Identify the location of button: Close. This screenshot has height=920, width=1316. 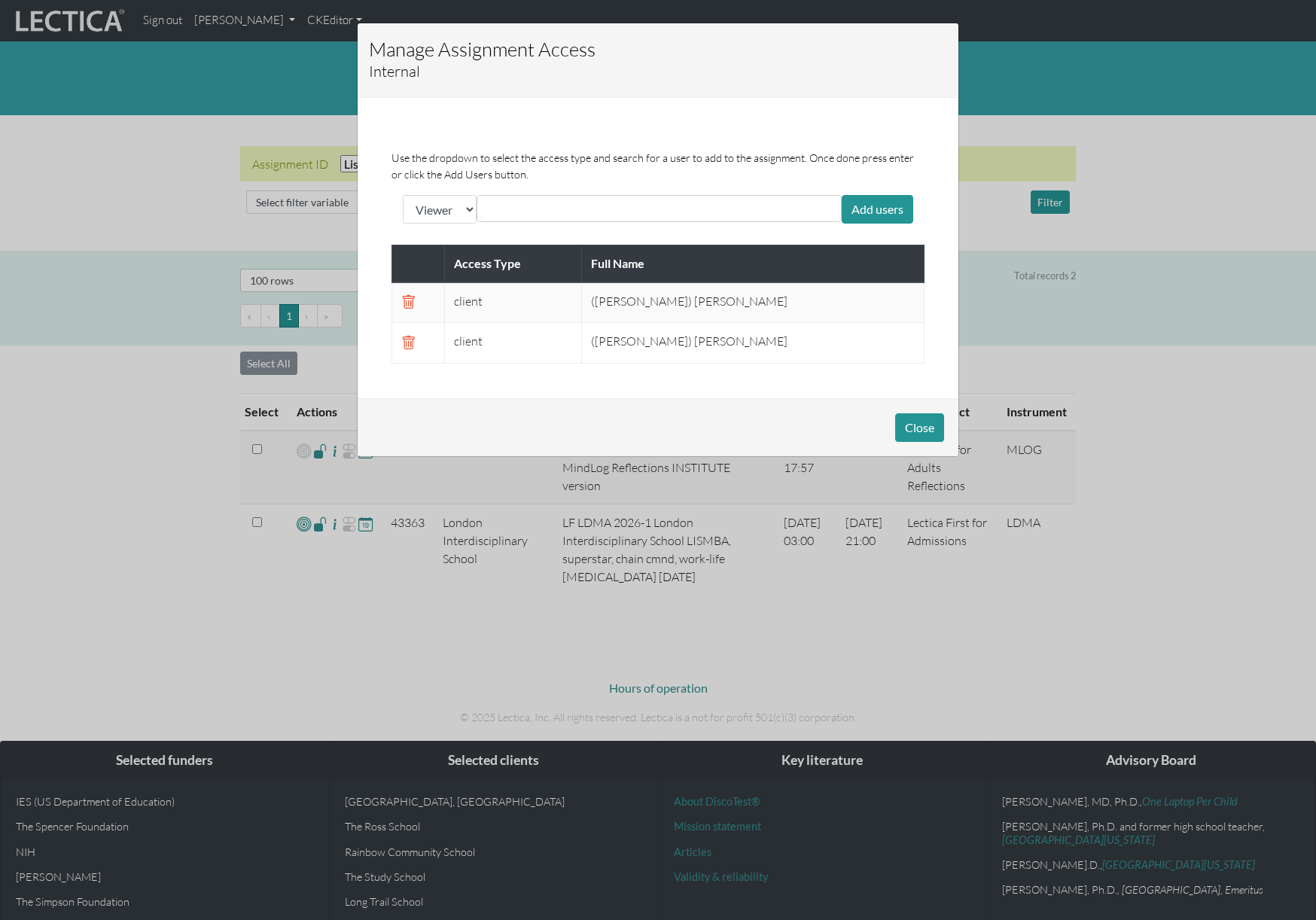
(919, 428).